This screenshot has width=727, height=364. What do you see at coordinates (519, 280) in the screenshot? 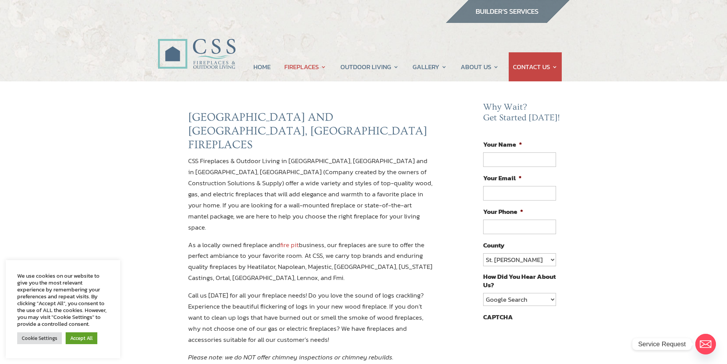
I see `label: How Did You Hear About Us?` at bounding box center [519, 280].